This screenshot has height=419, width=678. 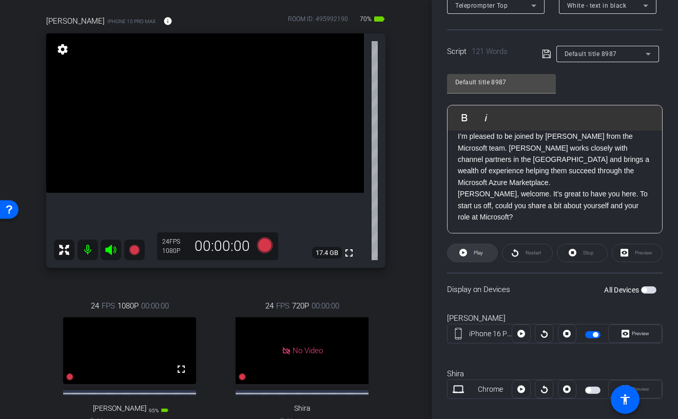 I want to click on div: Chrome, so click(x=491, y=389).